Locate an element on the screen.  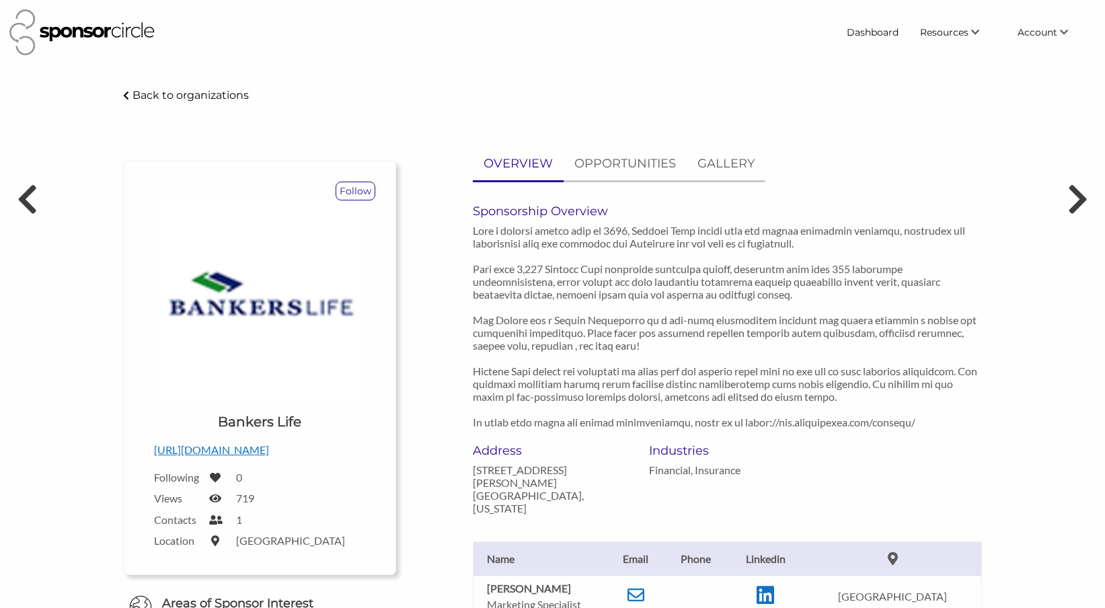
th: Linkedin is located at coordinates (765, 558).